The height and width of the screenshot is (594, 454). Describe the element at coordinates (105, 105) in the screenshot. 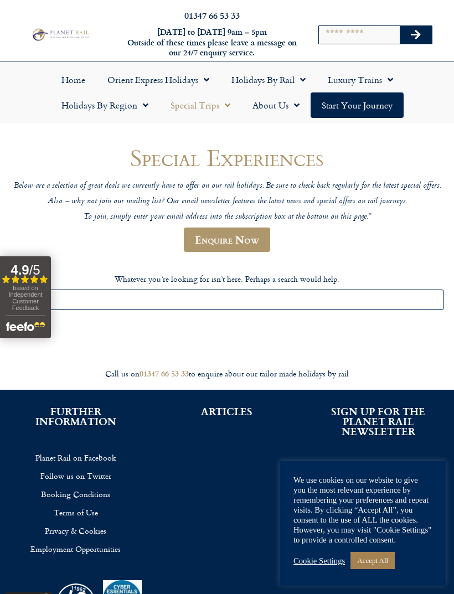

I see `a: Holidays by Region` at that location.